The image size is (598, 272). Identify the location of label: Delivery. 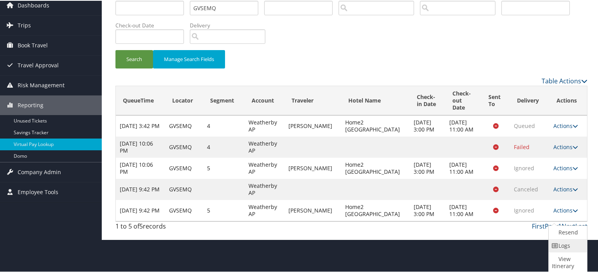
(231, 25).